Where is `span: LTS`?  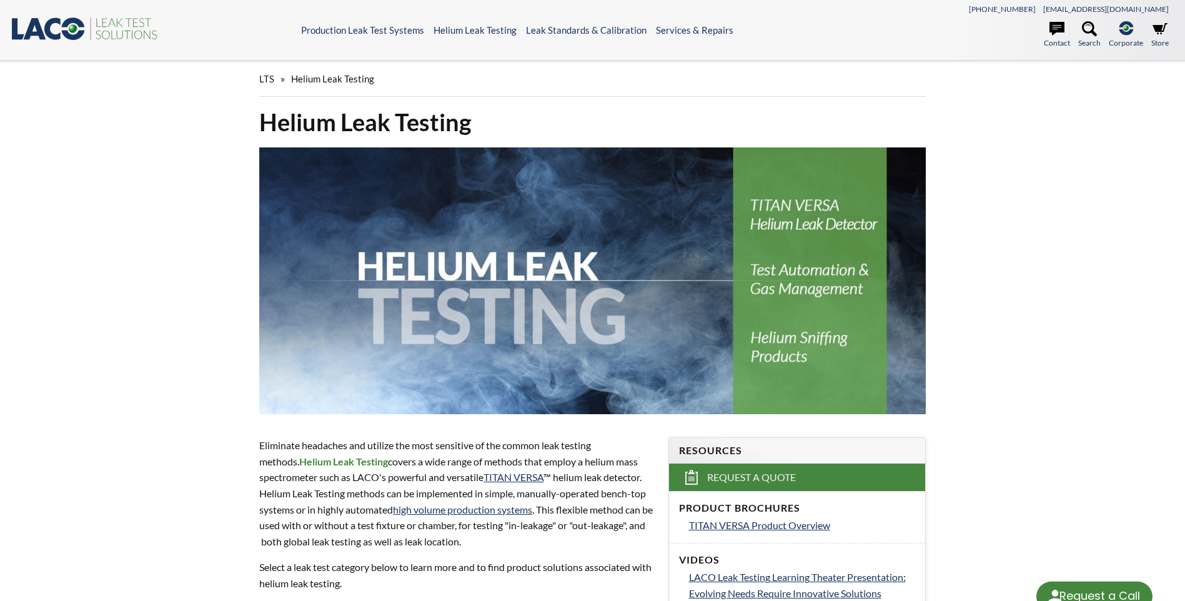
span: LTS is located at coordinates (267, 79).